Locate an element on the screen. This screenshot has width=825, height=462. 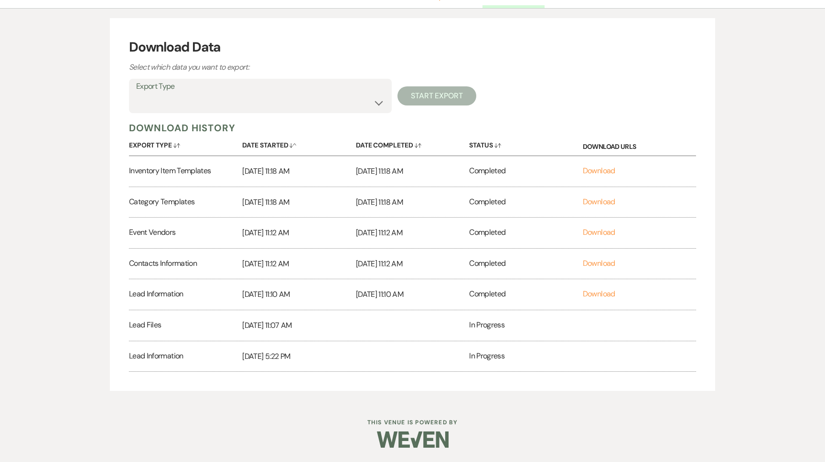
img: Weven Logo is located at coordinates (413, 440).